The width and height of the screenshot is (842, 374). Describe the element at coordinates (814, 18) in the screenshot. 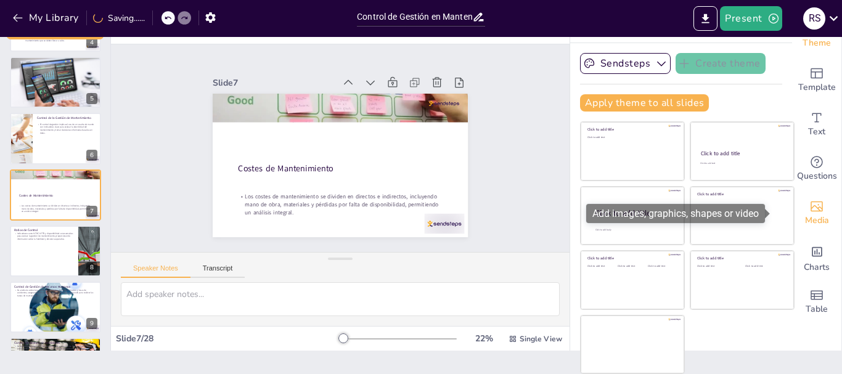

I see `div: R S` at that location.